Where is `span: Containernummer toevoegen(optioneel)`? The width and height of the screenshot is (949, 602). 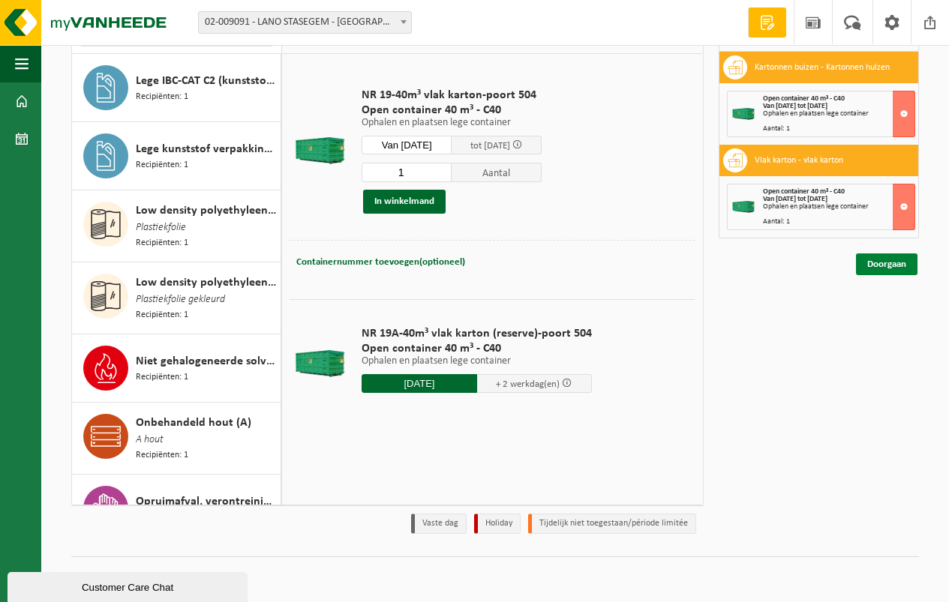 span: Containernummer toevoegen(optioneel) is located at coordinates (380, 262).